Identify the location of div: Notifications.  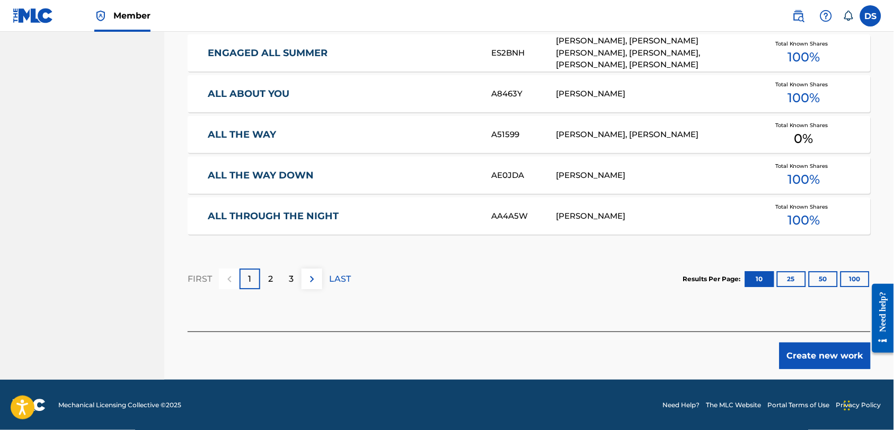
(848, 16).